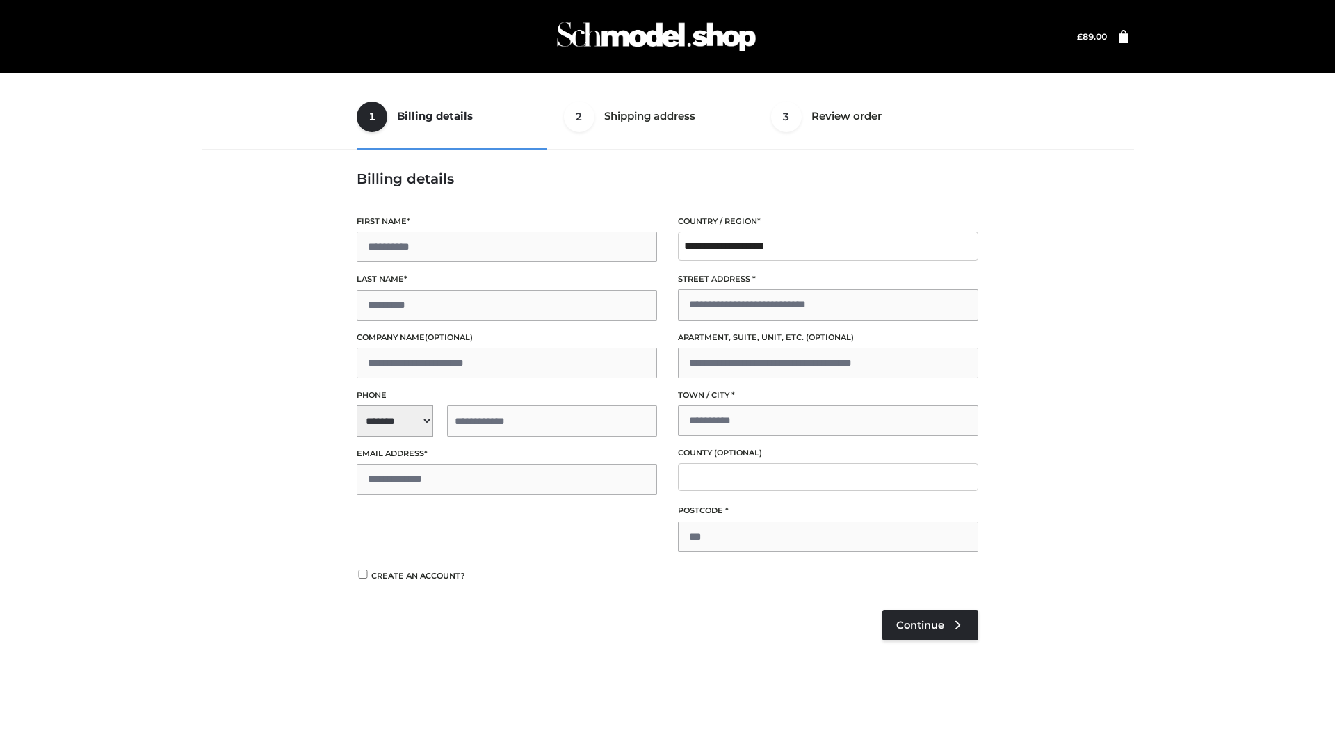 The height and width of the screenshot is (751, 1335). Describe the element at coordinates (507, 337) in the screenshot. I see `label: Company name` at that location.